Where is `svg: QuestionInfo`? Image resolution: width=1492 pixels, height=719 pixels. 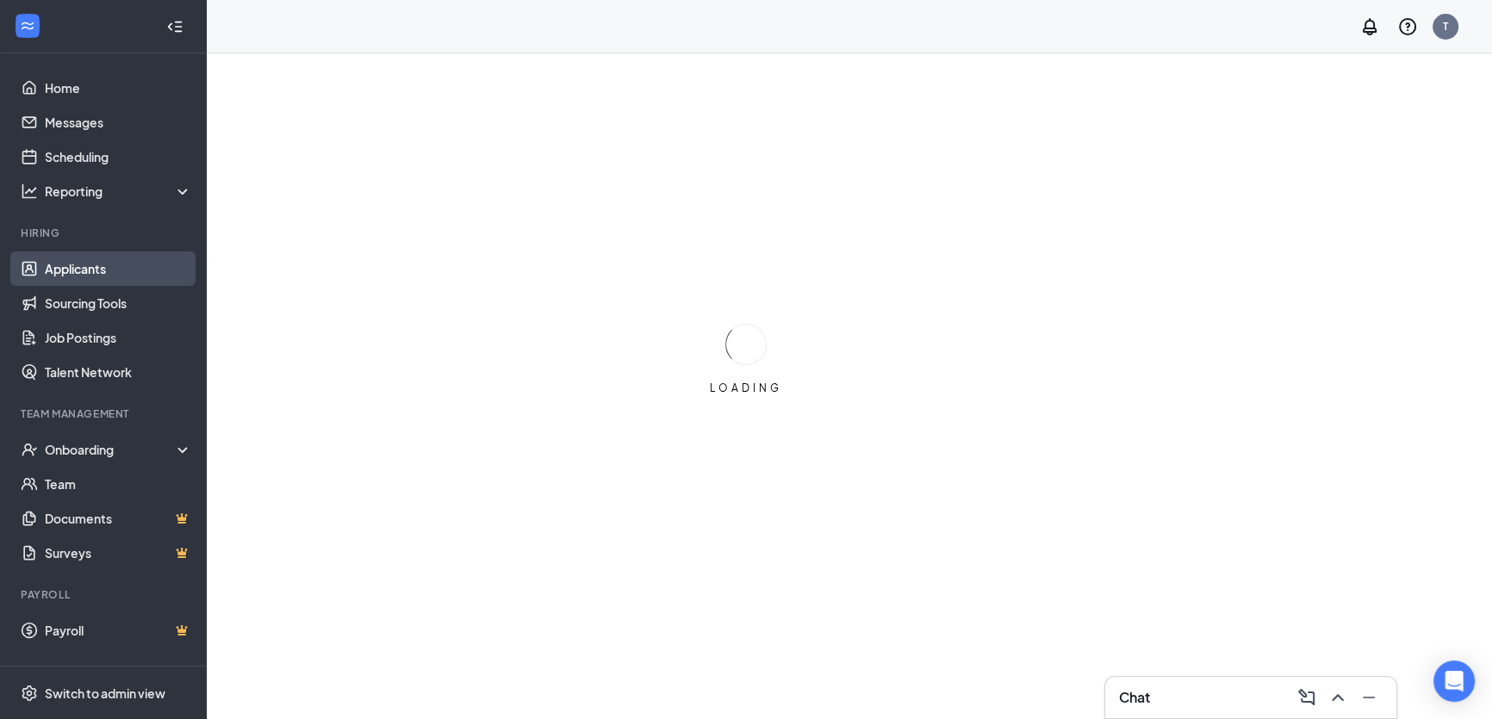 svg: QuestionInfo is located at coordinates (1407, 27).